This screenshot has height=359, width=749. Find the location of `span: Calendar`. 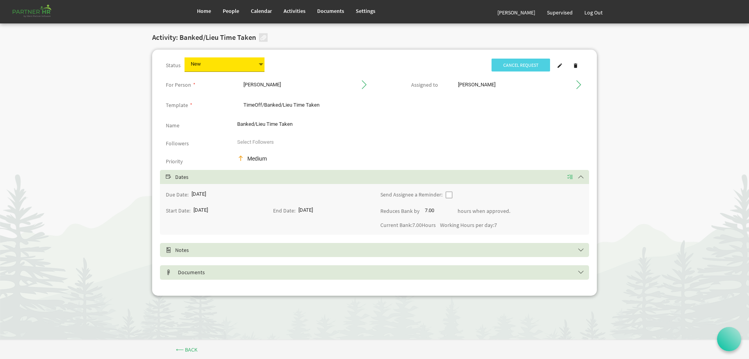

span: Calendar is located at coordinates (261, 11).